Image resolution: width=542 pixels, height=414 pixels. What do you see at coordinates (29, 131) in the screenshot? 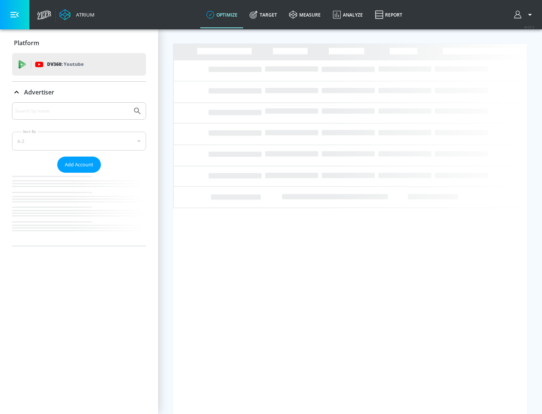
I see `label: Sort By` at bounding box center [29, 131].